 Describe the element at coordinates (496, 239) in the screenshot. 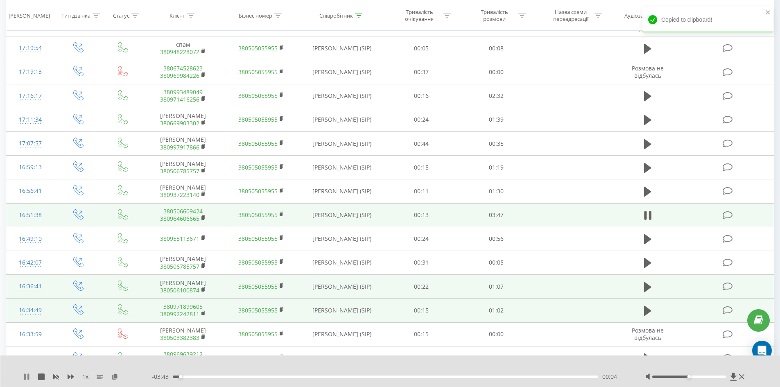

I see `td: 00:56` at that location.